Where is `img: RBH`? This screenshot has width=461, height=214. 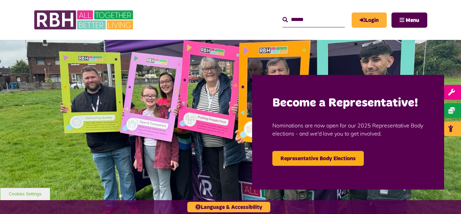
img: RBH is located at coordinates (84, 20).